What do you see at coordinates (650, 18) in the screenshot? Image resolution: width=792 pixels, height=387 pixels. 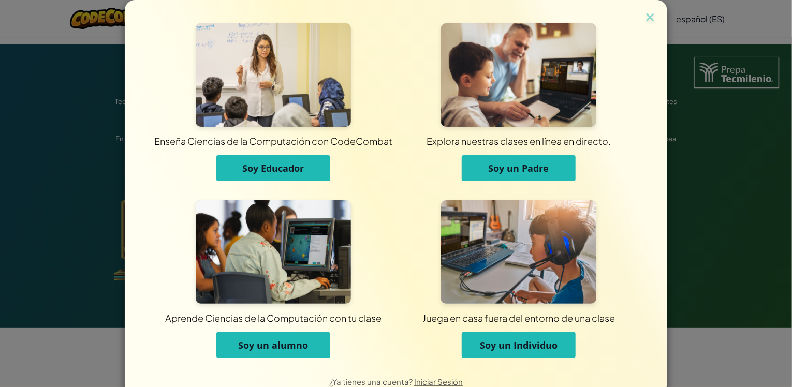 I see `img: close icon` at bounding box center [650, 18].